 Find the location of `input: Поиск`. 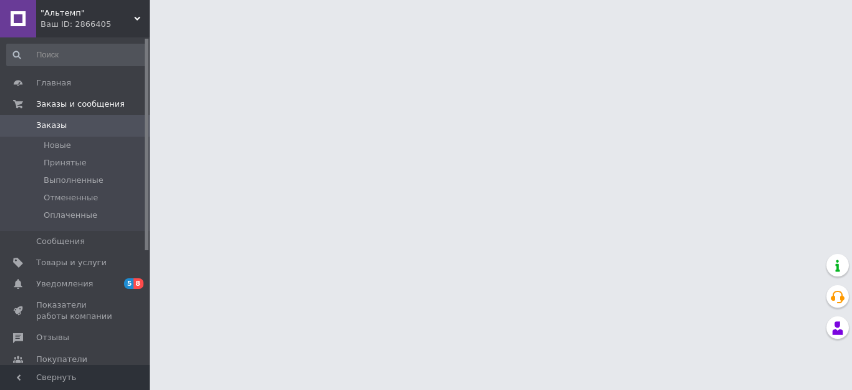

input: Поиск is located at coordinates (77, 55).